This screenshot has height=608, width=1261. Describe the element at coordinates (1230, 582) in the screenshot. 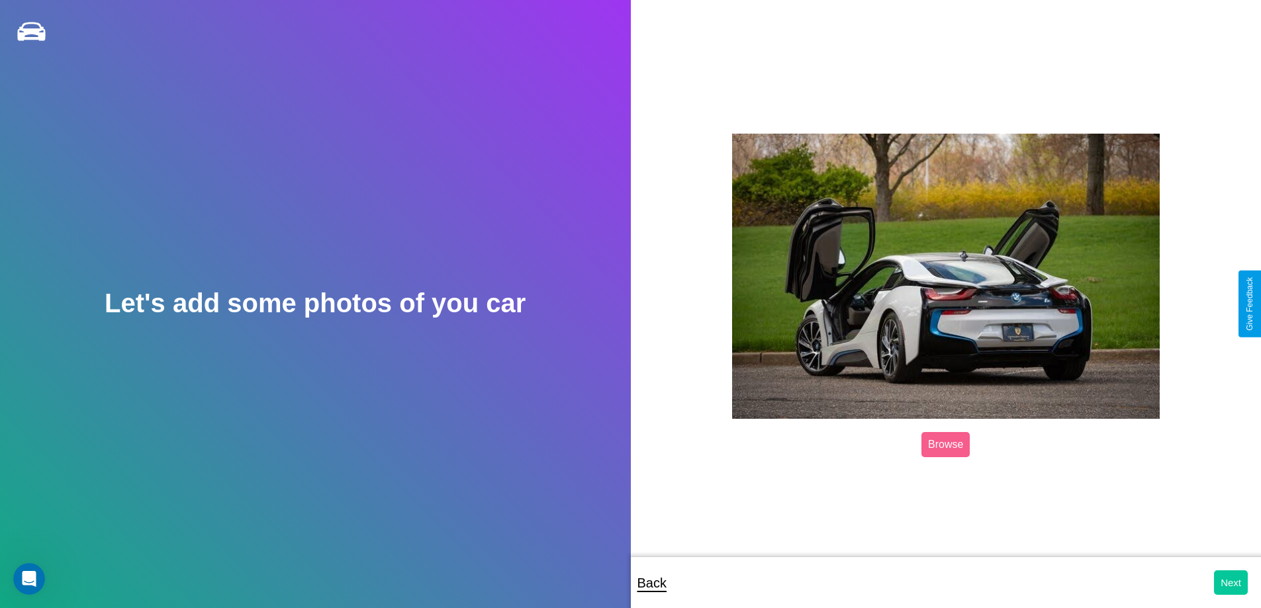

I see `button: Next` at that location.